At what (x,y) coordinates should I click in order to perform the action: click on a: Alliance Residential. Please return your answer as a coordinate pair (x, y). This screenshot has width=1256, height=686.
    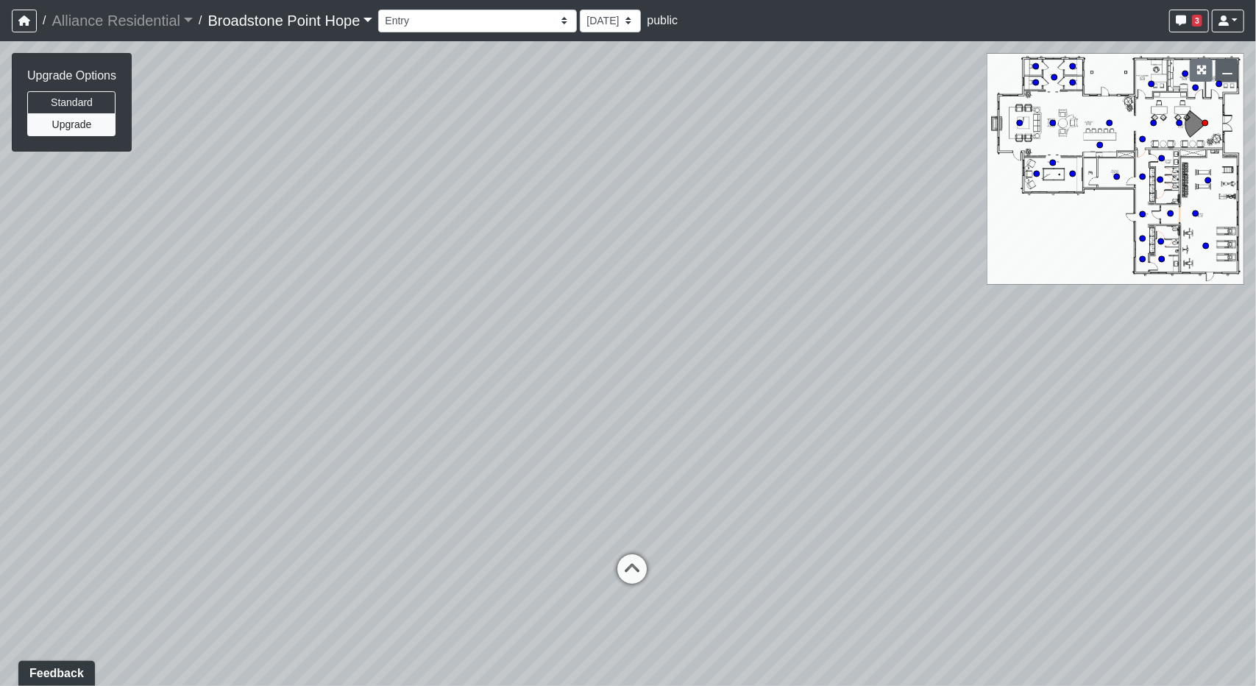
    Looking at the image, I should click on (122, 21).